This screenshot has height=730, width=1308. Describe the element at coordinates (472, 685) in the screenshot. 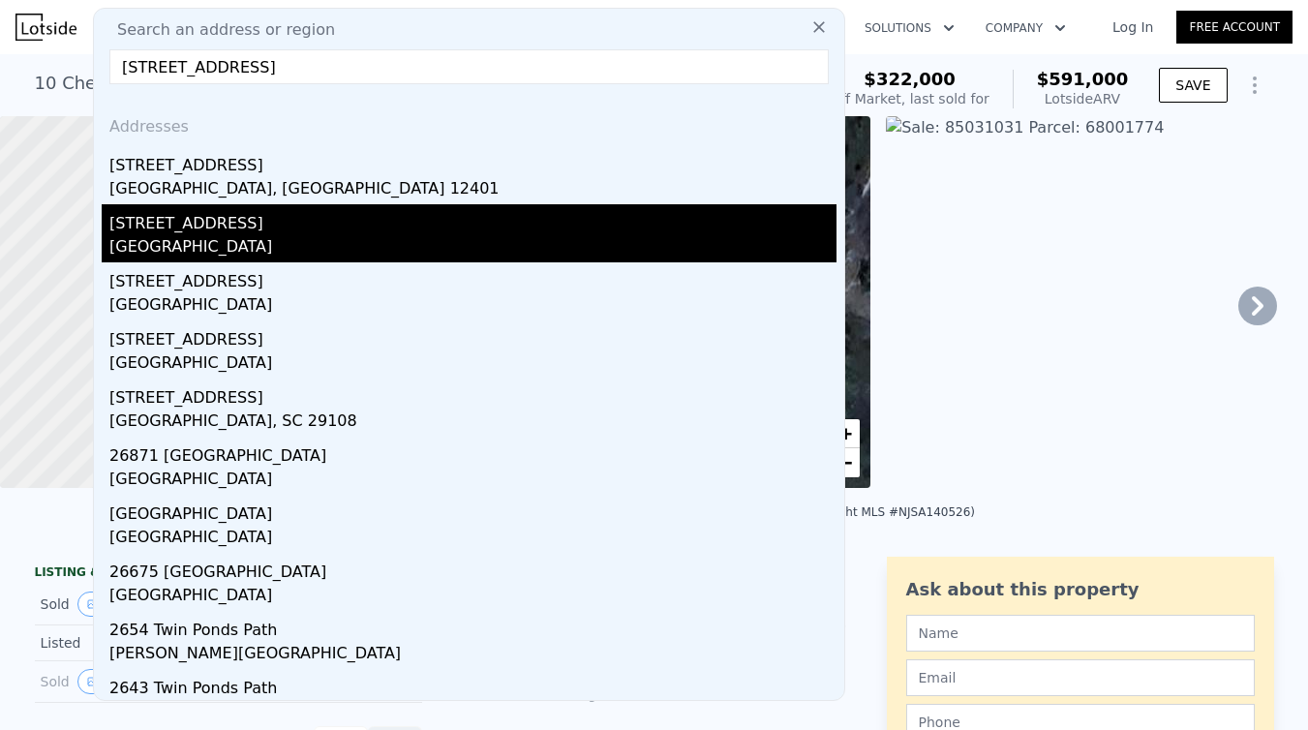

I see `div: 2643 Twin Ponds Path` at that location.